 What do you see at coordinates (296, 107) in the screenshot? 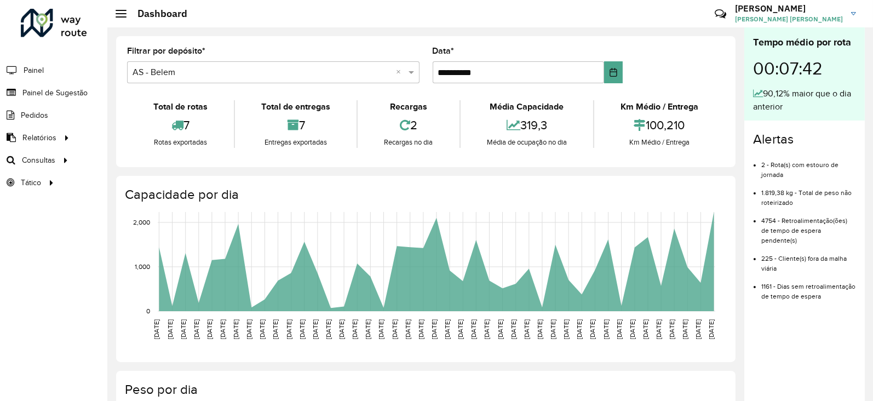
I see `div: Total de entregas` at bounding box center [296, 107].